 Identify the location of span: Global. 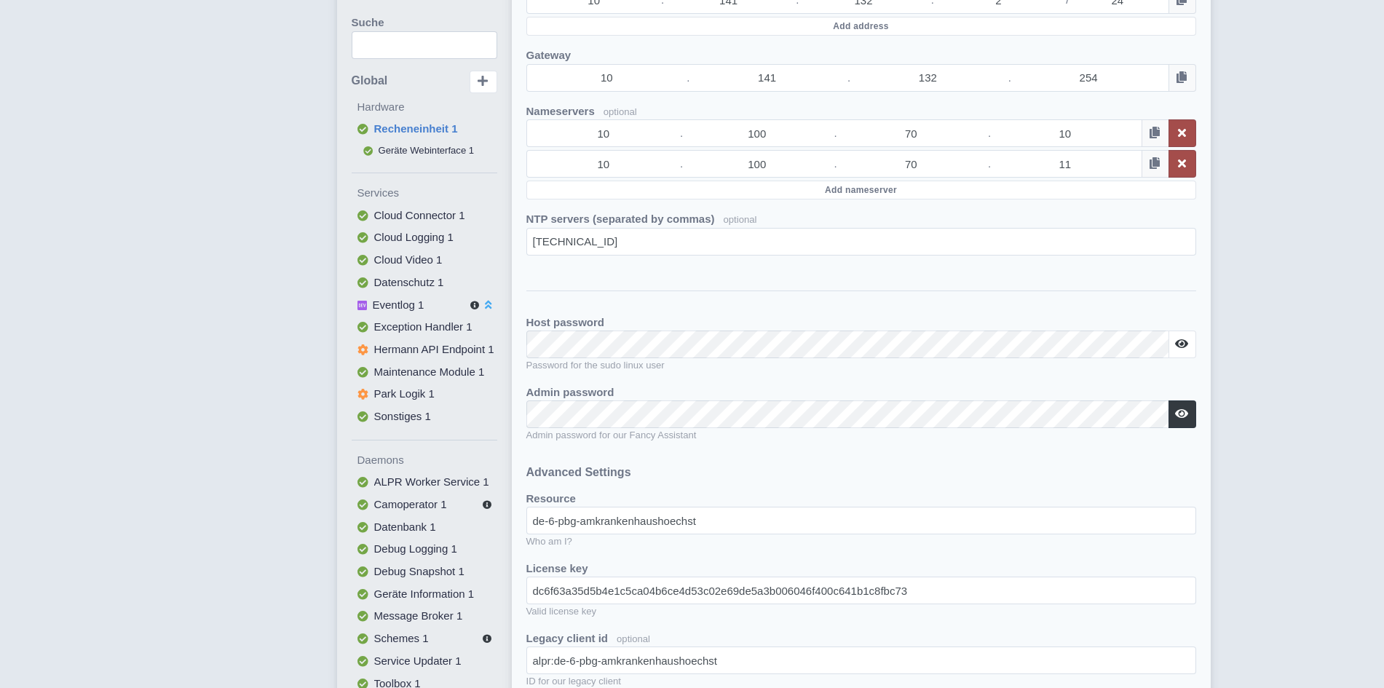
(370, 80).